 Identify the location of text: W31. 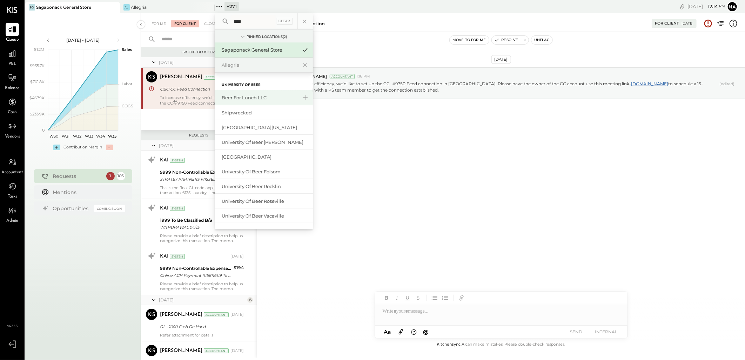
(66, 136).